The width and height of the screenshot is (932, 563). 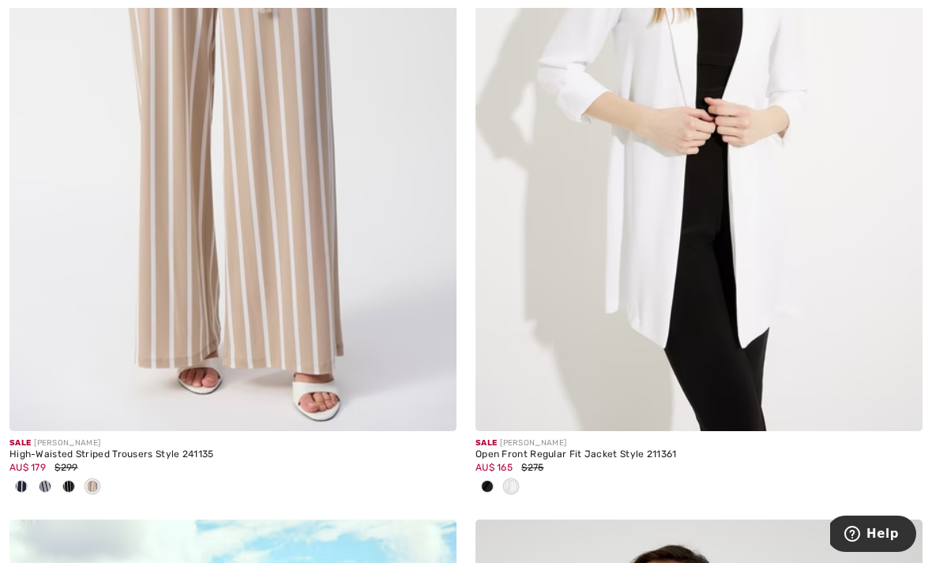 What do you see at coordinates (699, 455) in the screenshot?
I see `div: Open Front Regular Fit Jacket Style 211361` at bounding box center [699, 455].